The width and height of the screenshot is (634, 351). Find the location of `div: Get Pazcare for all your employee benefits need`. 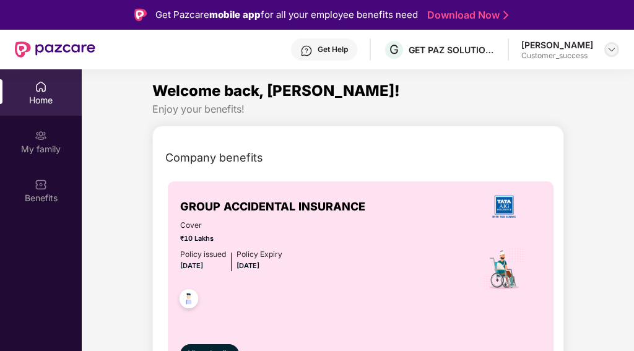

div: Get Pazcare for all your employee benefits need is located at coordinates (287, 15).